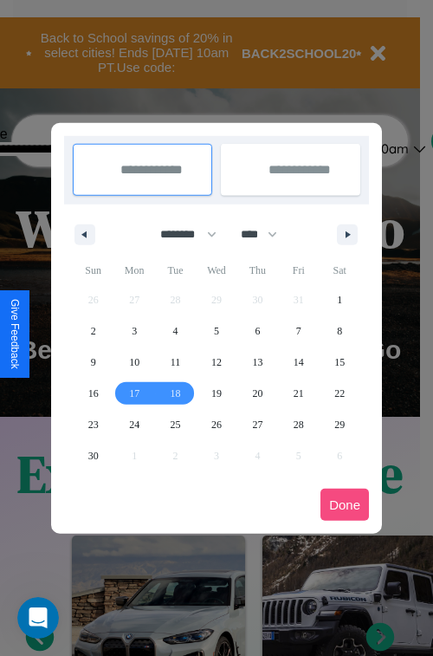 This screenshot has width=433, height=656. What do you see at coordinates (257, 394) in the screenshot?
I see `button: 20` at bounding box center [257, 394].